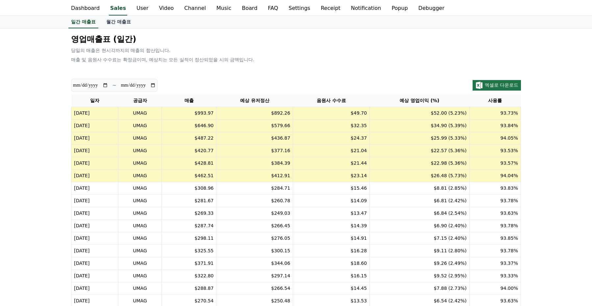 This screenshot has height=306, width=592. Describe the element at coordinates (419, 126) in the screenshot. I see `td: $34.90 (5.39%)` at that location.